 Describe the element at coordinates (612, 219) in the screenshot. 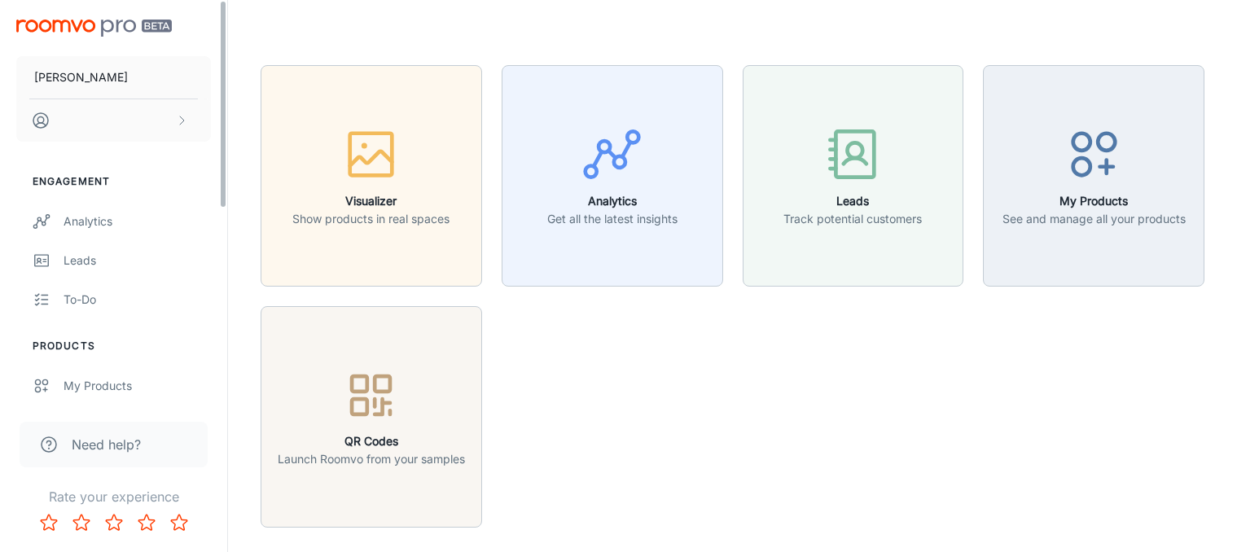

I see `p: Get all the latest insights` at that location.